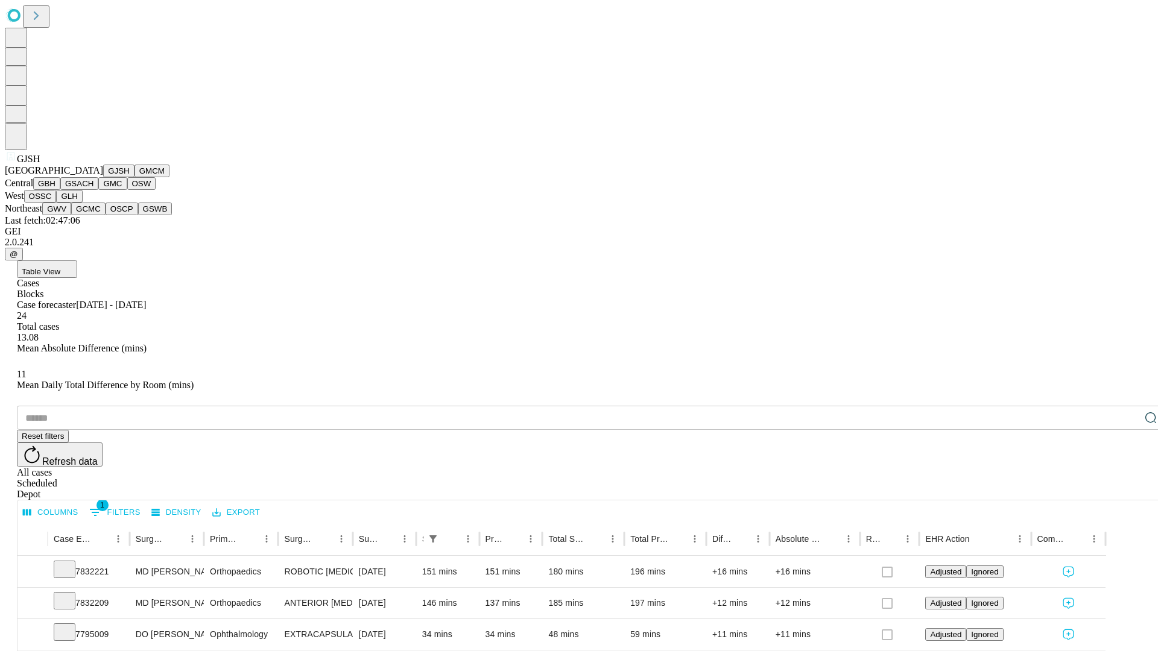 This screenshot has height=651, width=1158. I want to click on button: GMC, so click(112, 183).